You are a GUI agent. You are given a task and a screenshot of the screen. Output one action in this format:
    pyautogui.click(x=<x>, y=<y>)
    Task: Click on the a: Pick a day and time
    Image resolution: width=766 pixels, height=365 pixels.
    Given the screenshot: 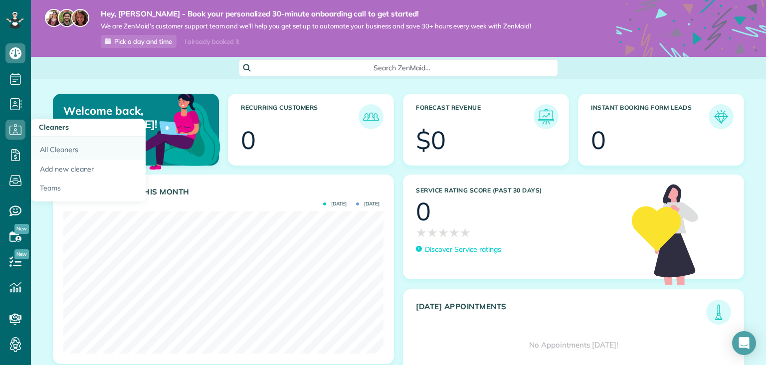 What is the action you would take?
    pyautogui.click(x=139, y=41)
    